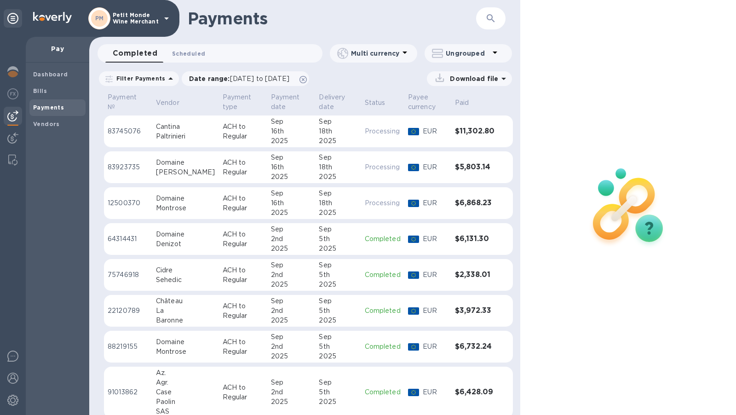 The height and width of the screenshot is (415, 736). I want to click on p: 22120789, so click(128, 311).